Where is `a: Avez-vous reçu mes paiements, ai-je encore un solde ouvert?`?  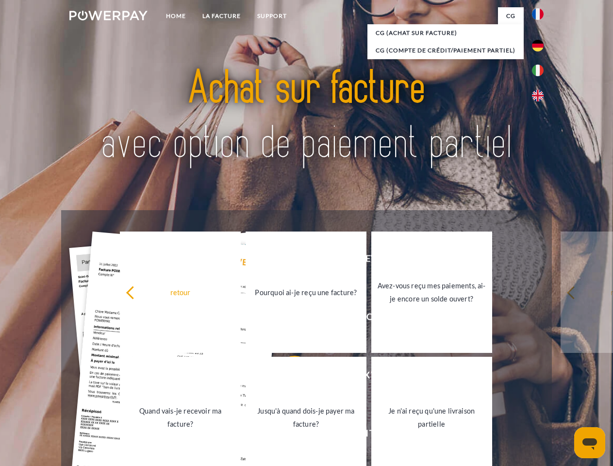
a: Avez-vous reçu mes paiements, ai-je encore un solde ouvert? is located at coordinates (431, 292).